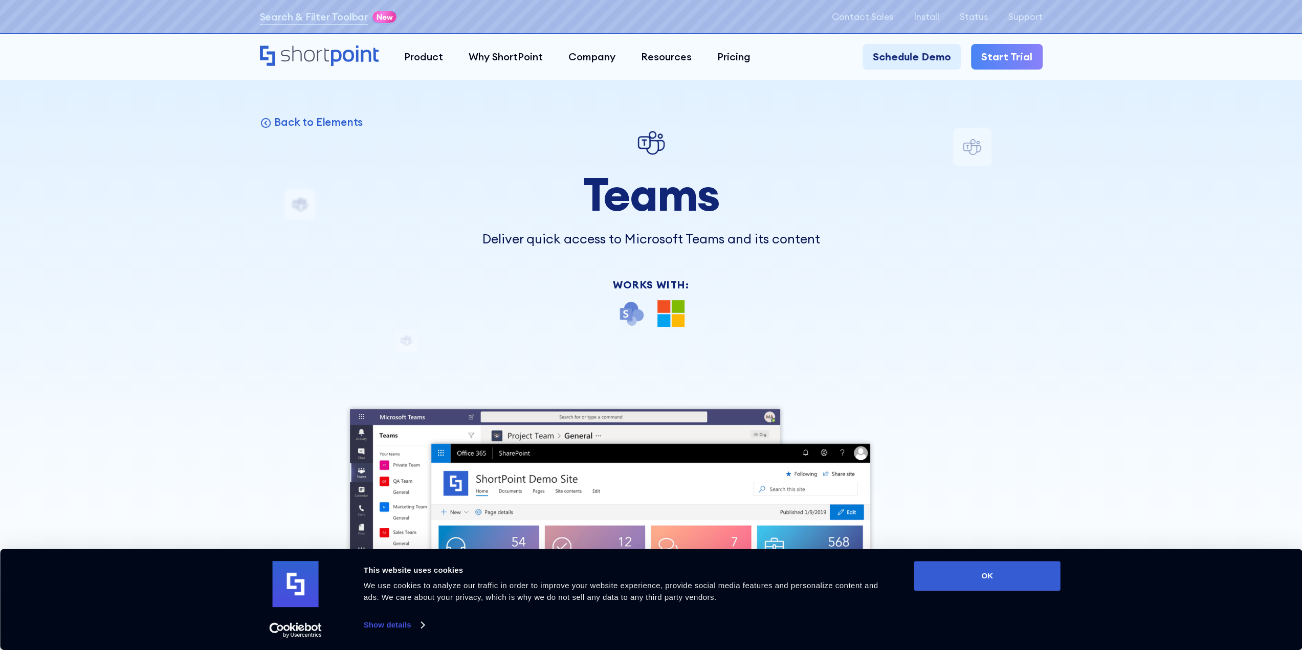 The height and width of the screenshot is (650, 1302). I want to click on p: Back to Elements, so click(318, 122).